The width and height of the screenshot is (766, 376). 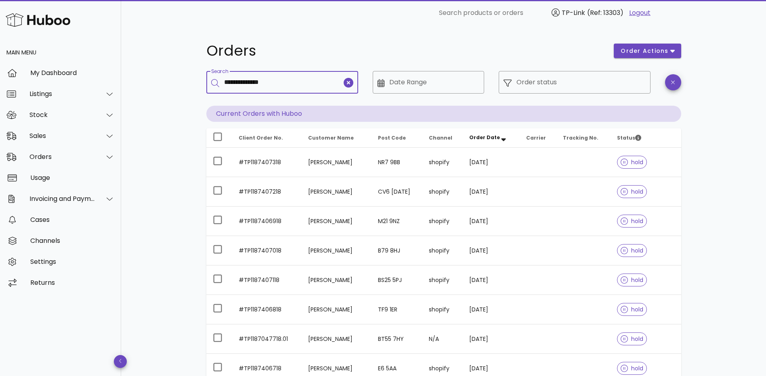 What do you see at coordinates (72, 73) in the screenshot?
I see `div: My Dashboard` at bounding box center [72, 73].